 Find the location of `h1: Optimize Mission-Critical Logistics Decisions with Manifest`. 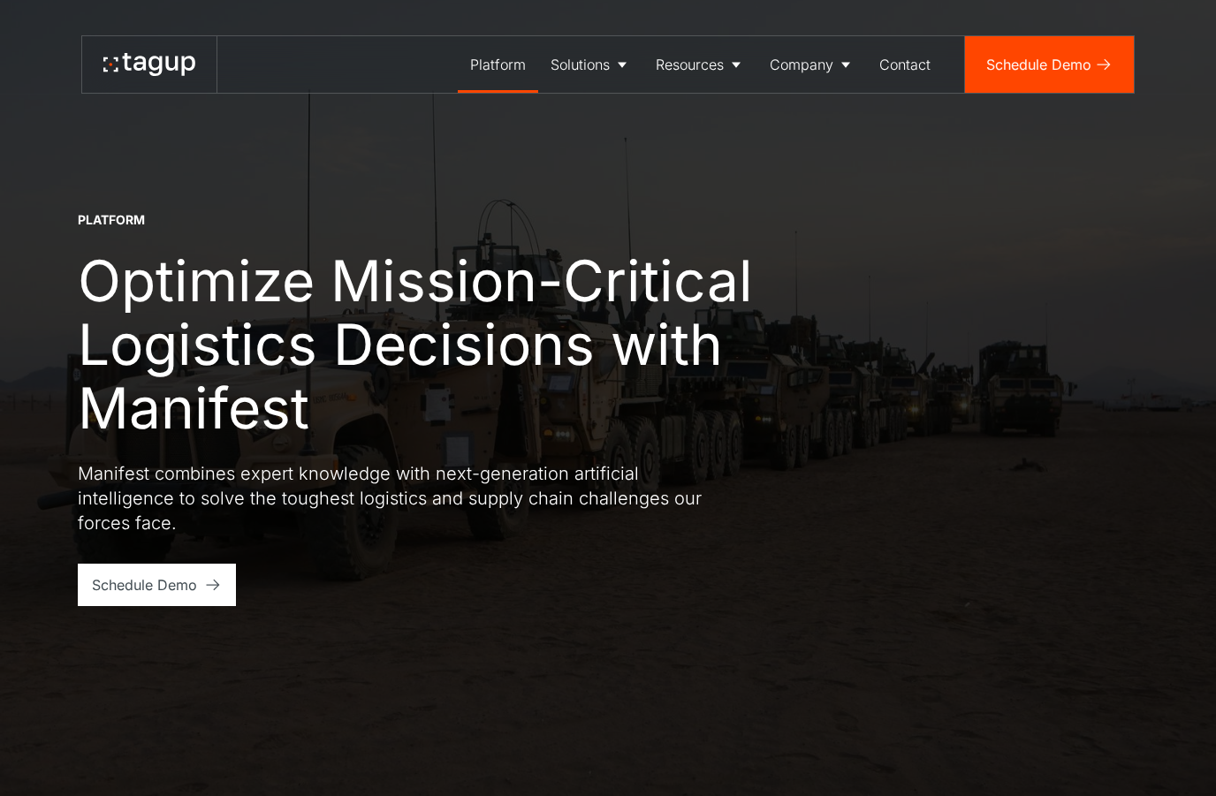

h1: Optimize Mission-Critical Logistics Decisions with Manifest is located at coordinates (449, 345).